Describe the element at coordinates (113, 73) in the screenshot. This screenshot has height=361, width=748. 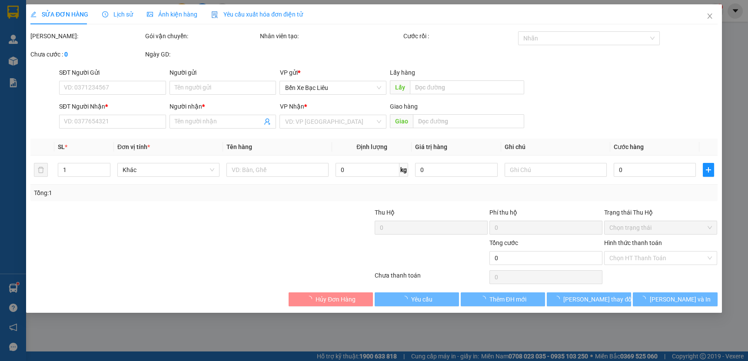
I see `div: SĐT Người Gửi` at that location.